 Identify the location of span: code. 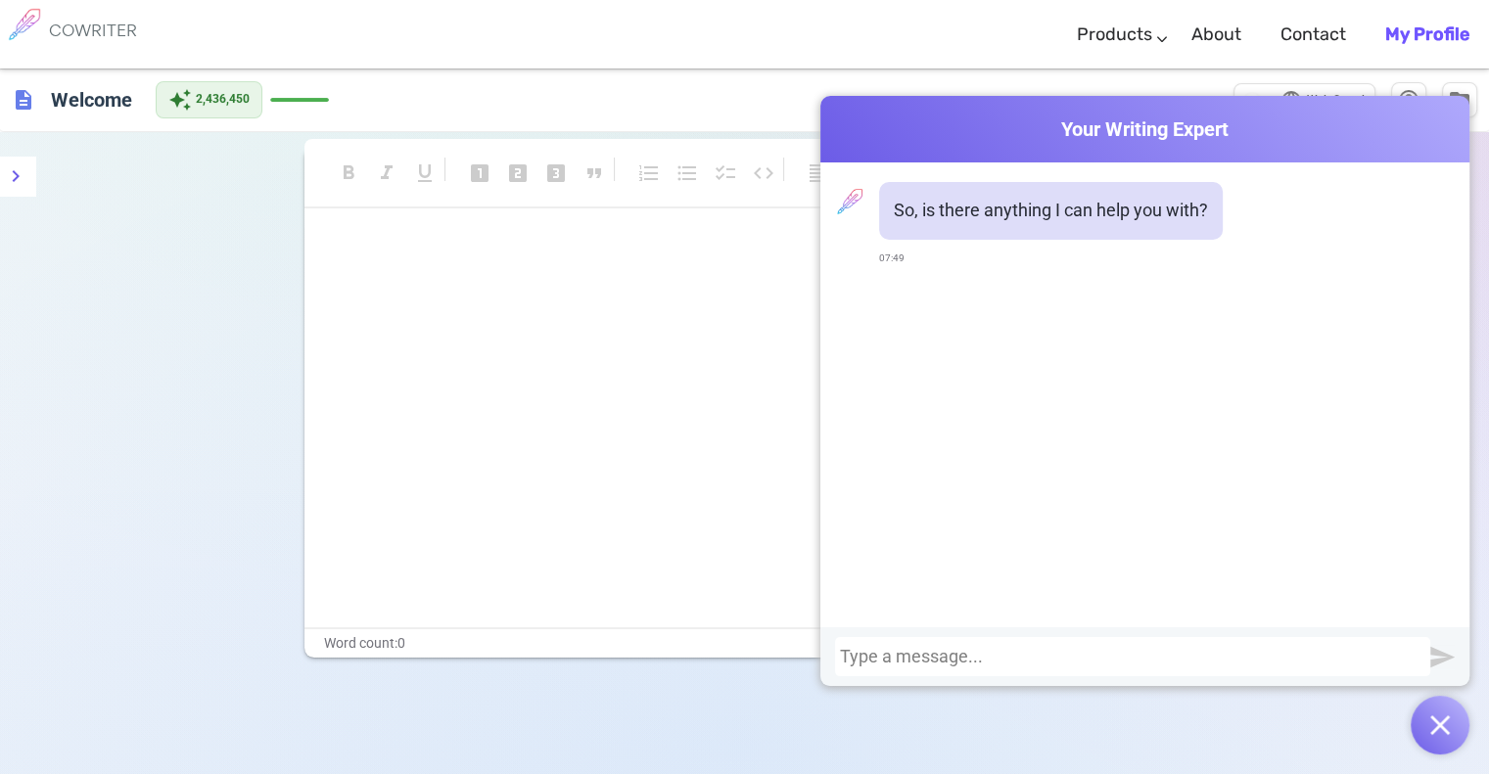
(764, 173).